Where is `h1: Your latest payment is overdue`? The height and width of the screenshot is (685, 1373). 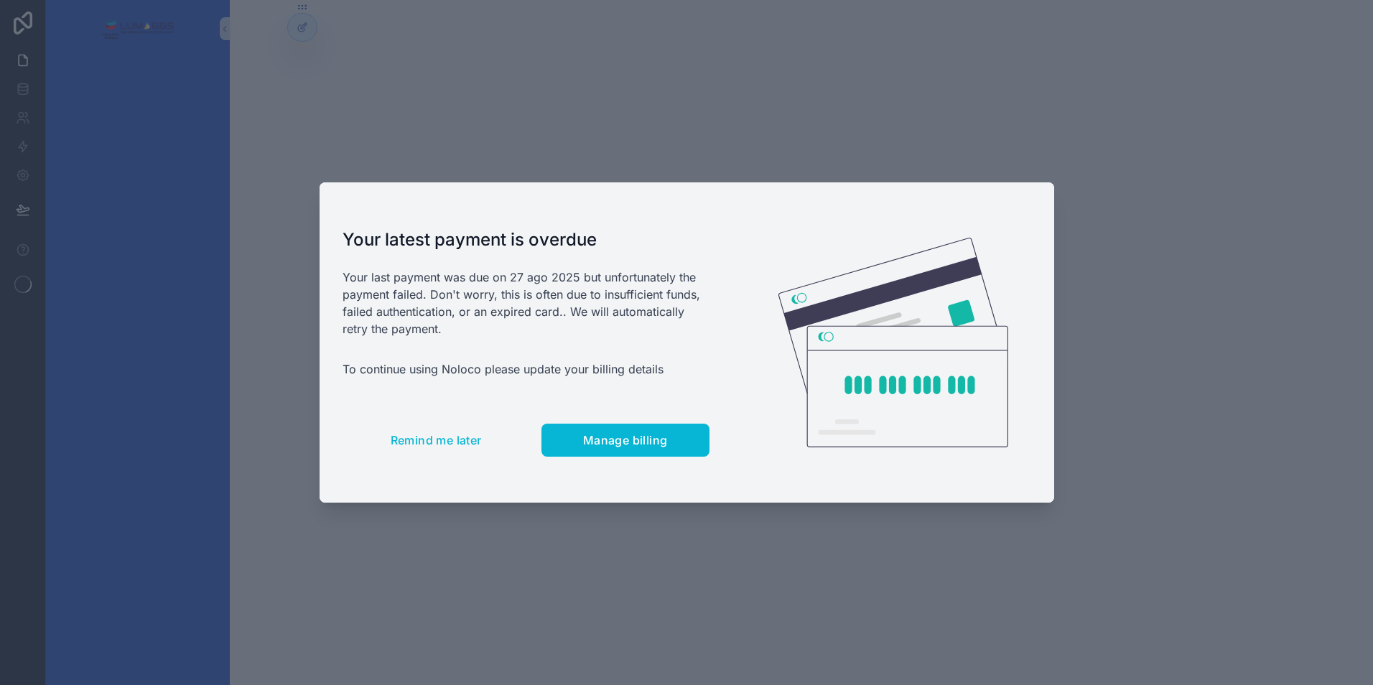
h1: Your latest payment is overdue is located at coordinates (526, 240).